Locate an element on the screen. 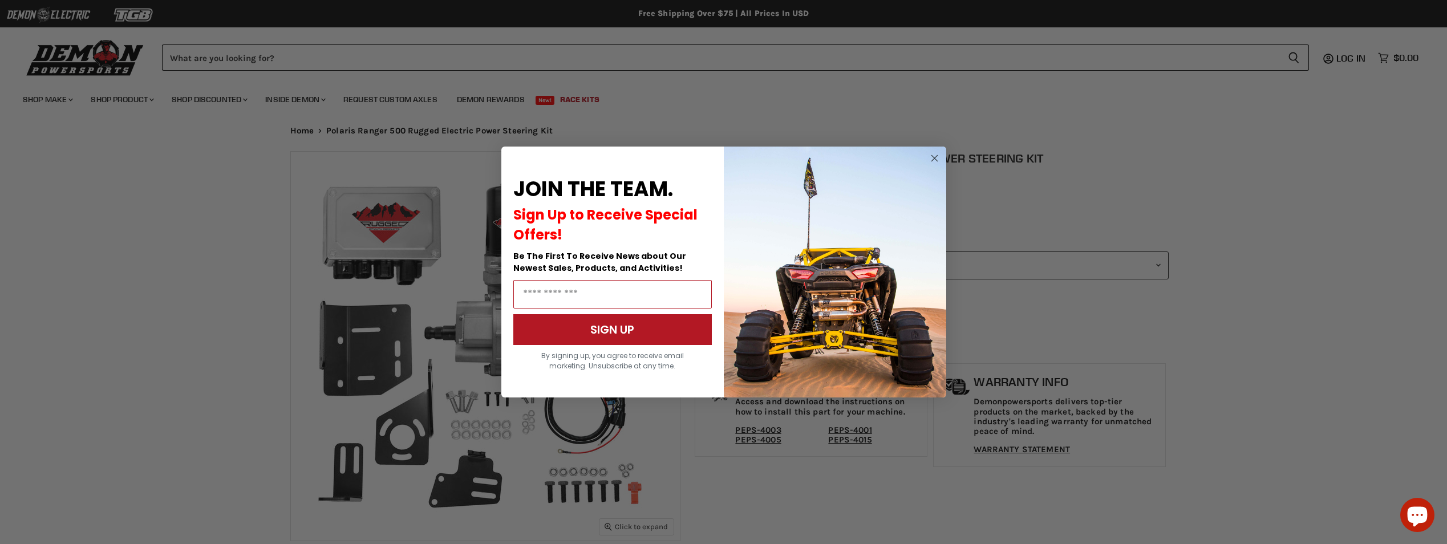 Image resolution: width=1447 pixels, height=544 pixels. span: Be The First To Receive News about Our Newest Sales, Products, and Activities! is located at coordinates (600, 262).